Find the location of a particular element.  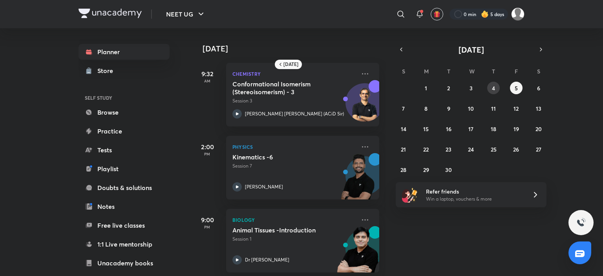

img: Avatar is located at coordinates (365, 106).